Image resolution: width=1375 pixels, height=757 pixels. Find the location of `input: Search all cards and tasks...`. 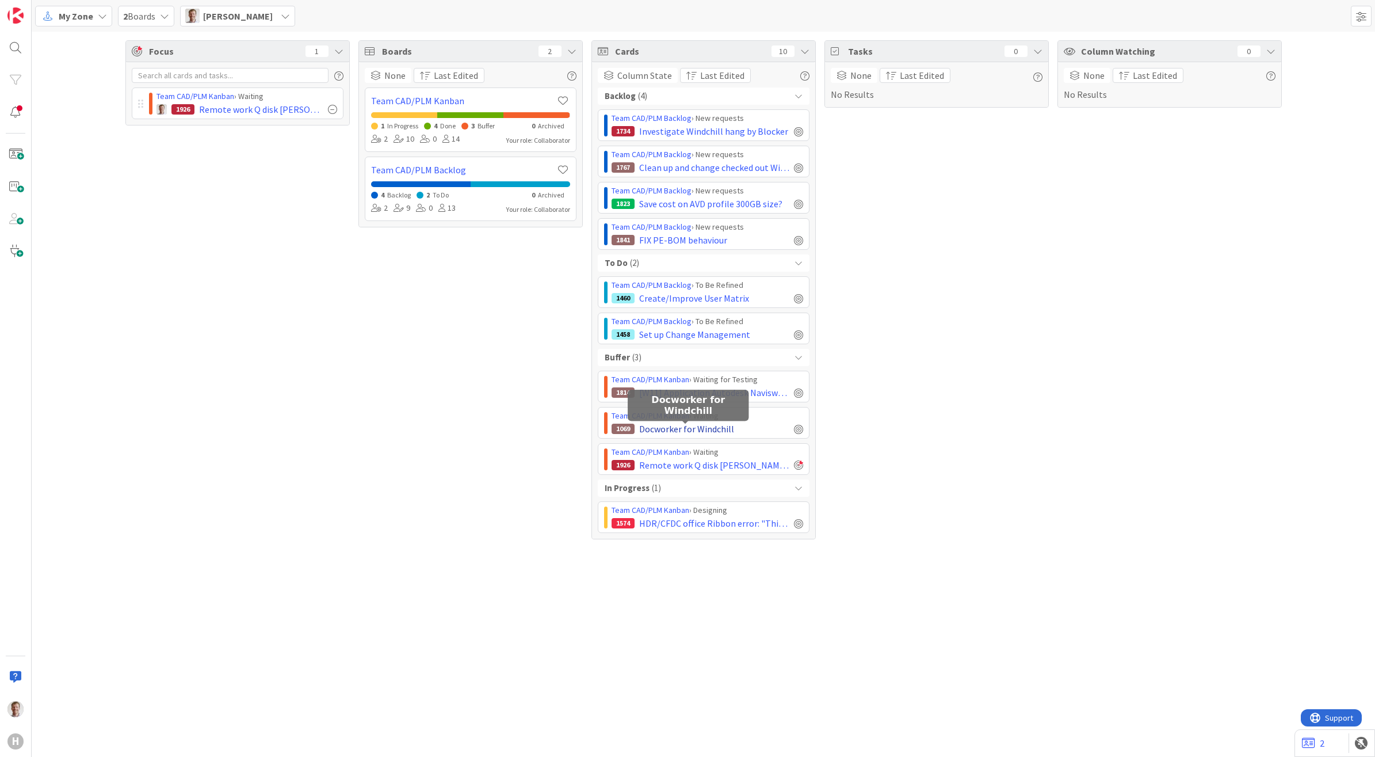

input: Search all cards and tasks... is located at coordinates (230, 75).